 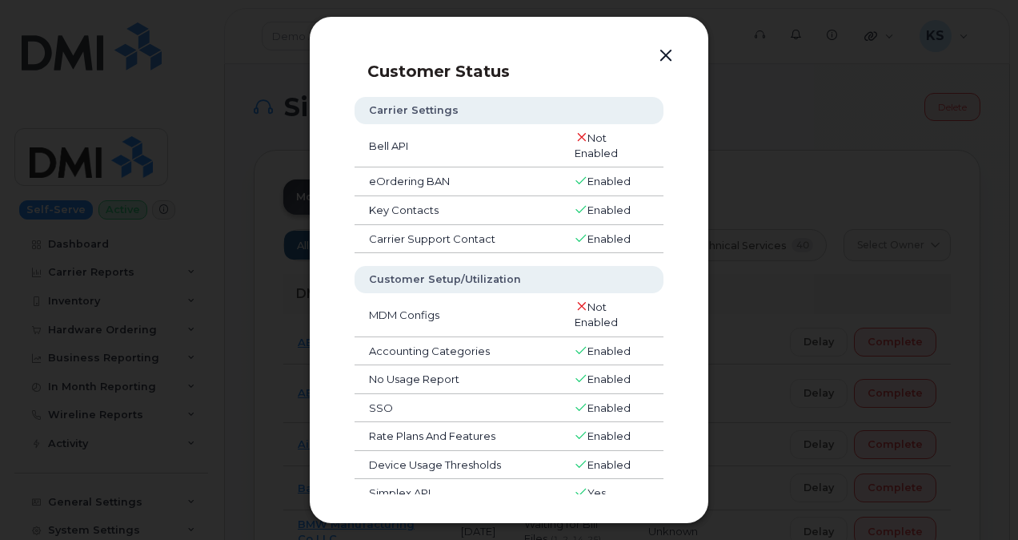 What do you see at coordinates (509, 110) in the screenshot?
I see `th: Carrier Settings` at bounding box center [509, 110].